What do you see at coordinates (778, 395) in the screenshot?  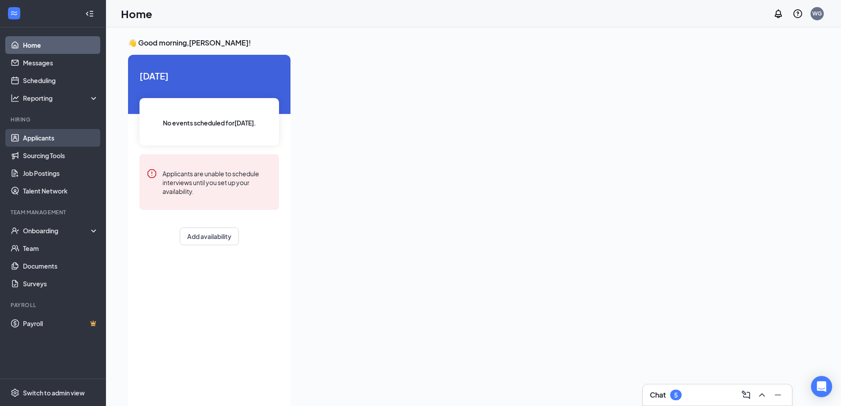 I see `button: Minimize` at bounding box center [778, 395].